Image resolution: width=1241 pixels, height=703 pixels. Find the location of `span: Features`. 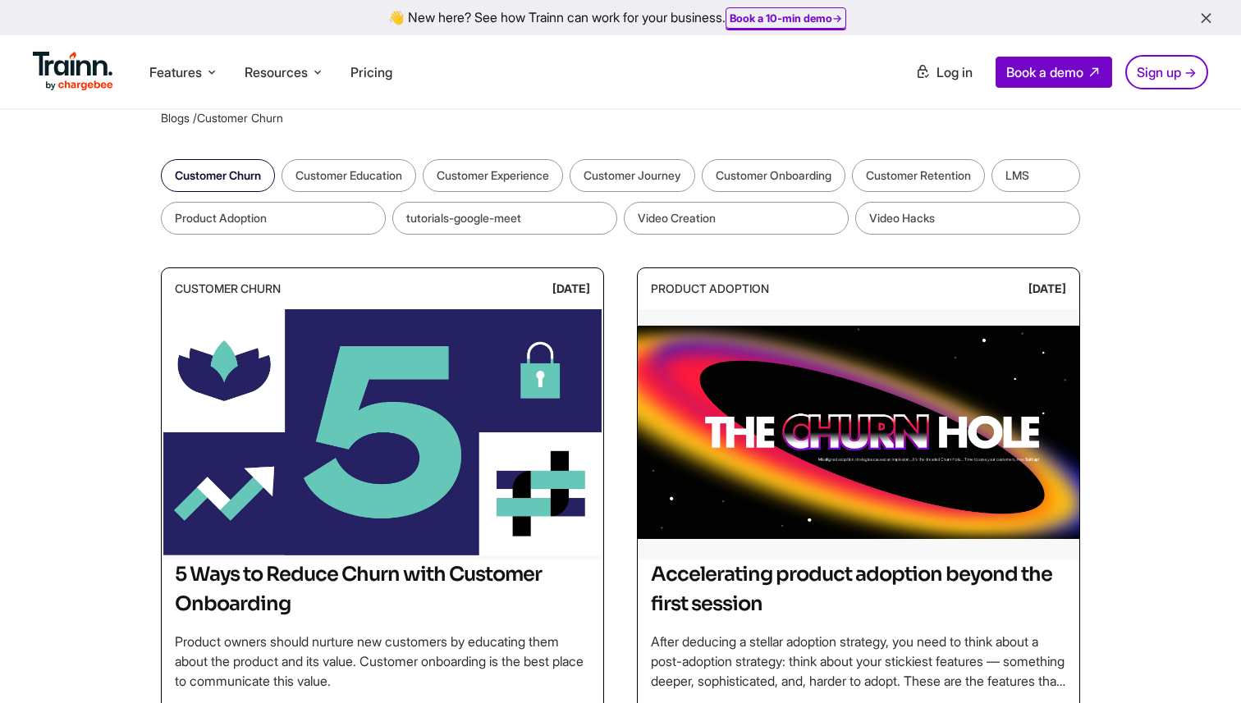

span: Features is located at coordinates (176, 72).